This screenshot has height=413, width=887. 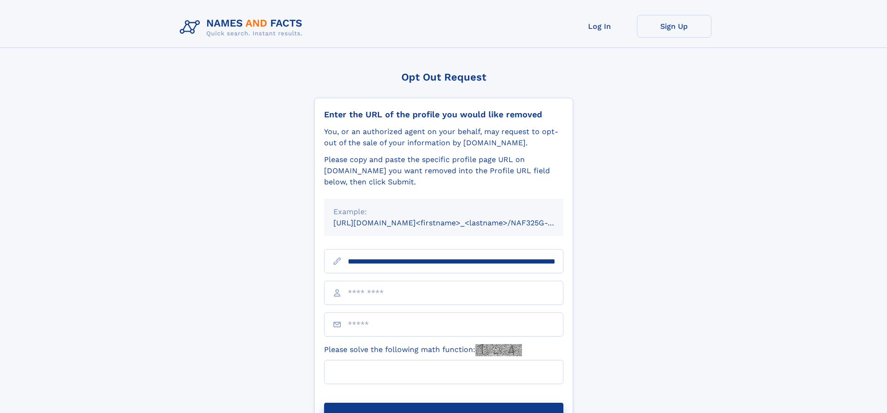 What do you see at coordinates (444, 137) in the screenshot?
I see `div: You, or an authorized agent on your behalf, may request to opt-out of the sale of your informatio...` at bounding box center [444, 137].